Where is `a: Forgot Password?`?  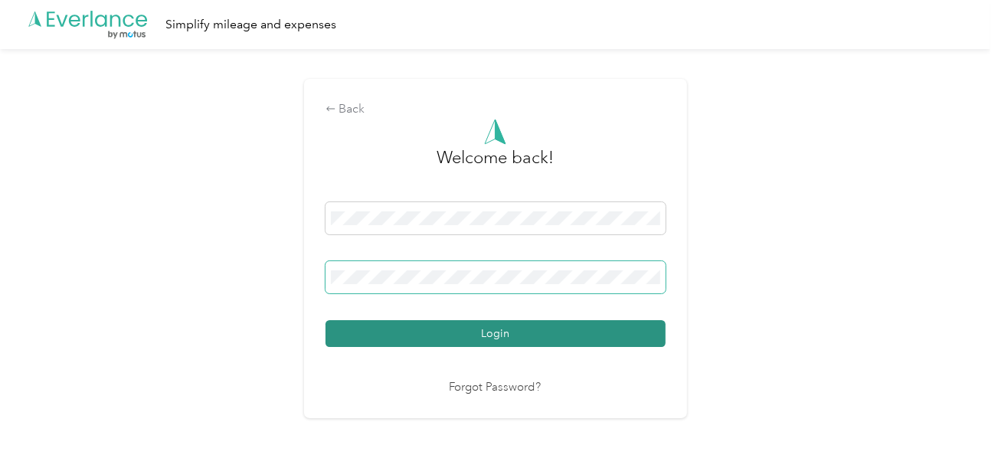 a: Forgot Password? is located at coordinates (496, 388).